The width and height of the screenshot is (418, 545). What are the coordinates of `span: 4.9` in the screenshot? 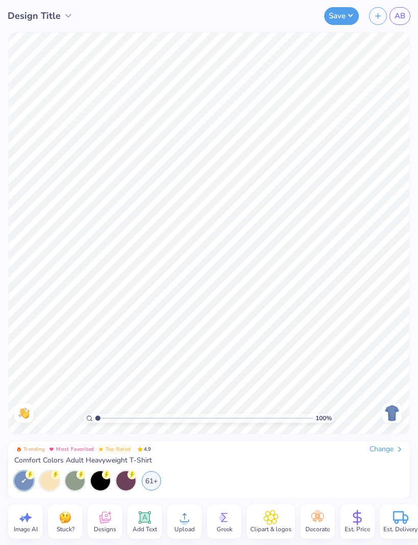 It's located at (144, 450).